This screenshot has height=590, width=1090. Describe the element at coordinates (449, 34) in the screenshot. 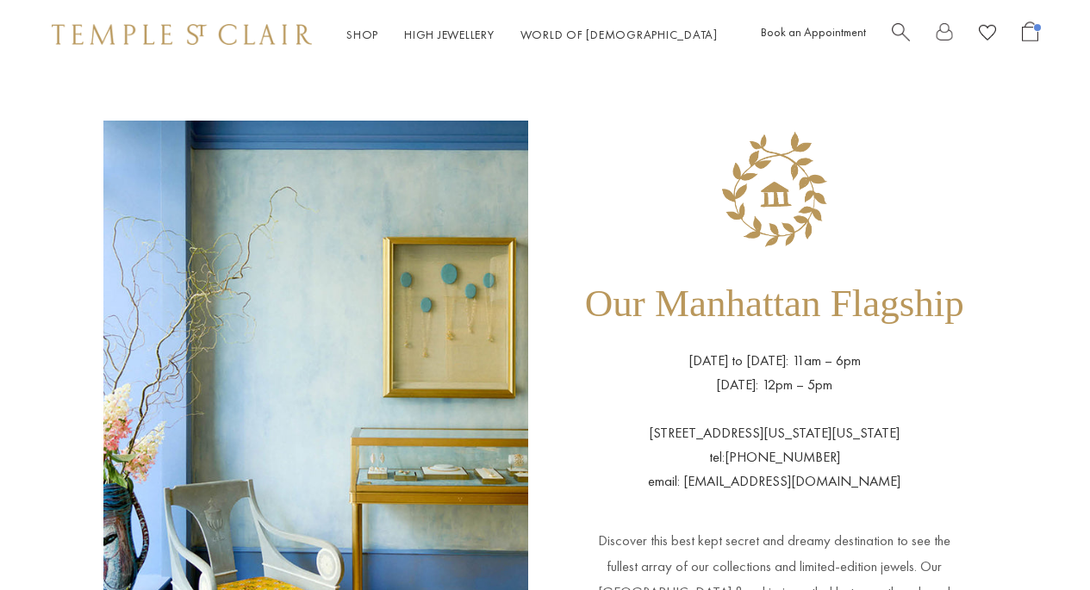

I see `a: High JewelleryHigh Jewellery` at that location.